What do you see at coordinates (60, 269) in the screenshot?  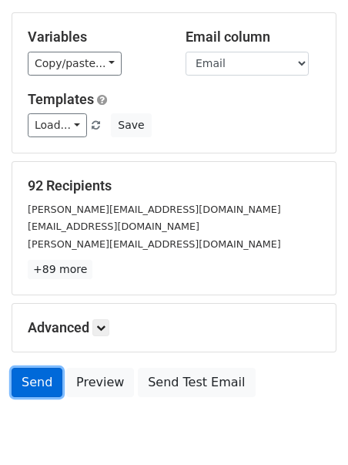 I see `a: +89 more` at bounding box center [60, 269].